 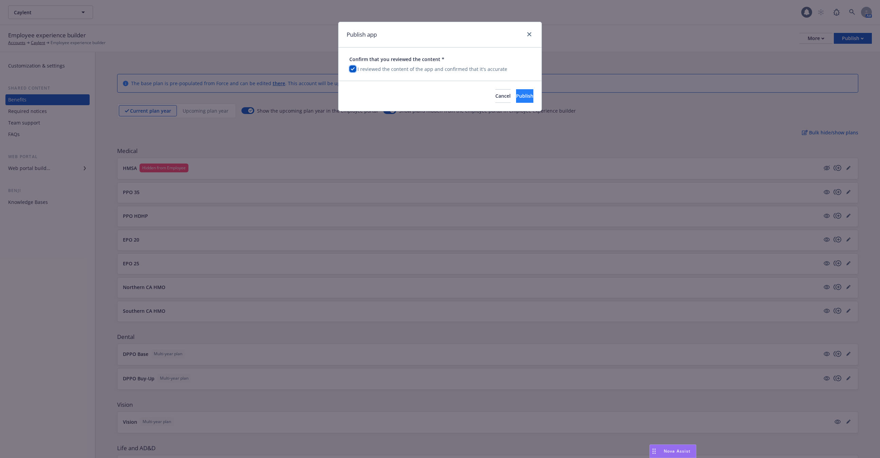 What do you see at coordinates (654, 452) in the screenshot?
I see `div: Drag to move` at bounding box center [654, 452].